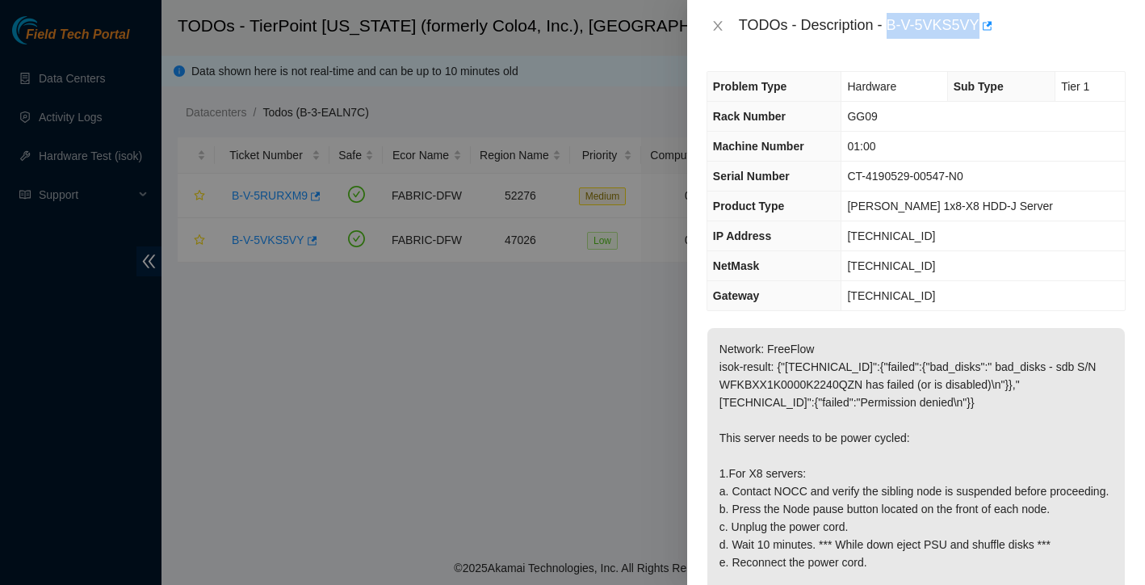 The image size is (1145, 585). What do you see at coordinates (1075, 86) in the screenshot?
I see `span: Tier 1` at bounding box center [1075, 86].